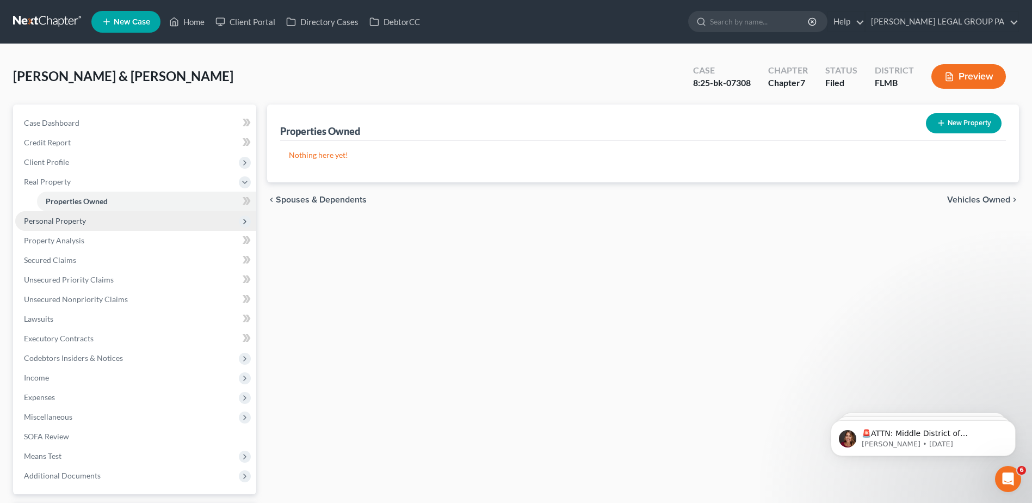 Image resolution: width=1032 pixels, height=503 pixels. Describe the element at coordinates (69, 279) in the screenshot. I see `span: Unsecured Priority Claims` at that location.